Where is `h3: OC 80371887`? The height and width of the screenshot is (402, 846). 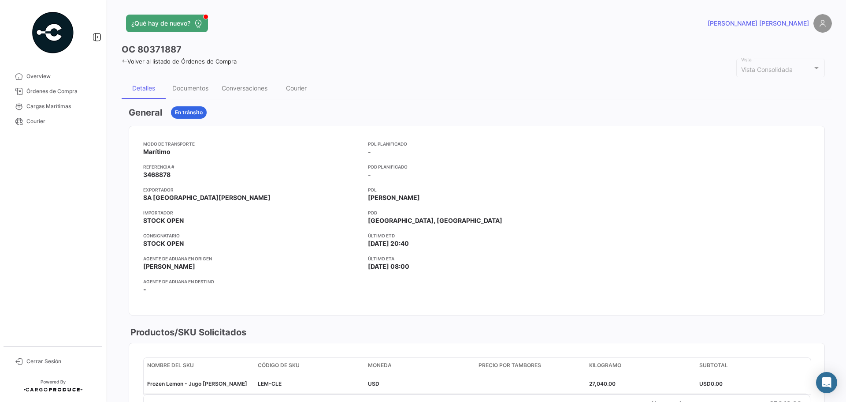 h3: OC 80371887 is located at coordinates (152, 49).